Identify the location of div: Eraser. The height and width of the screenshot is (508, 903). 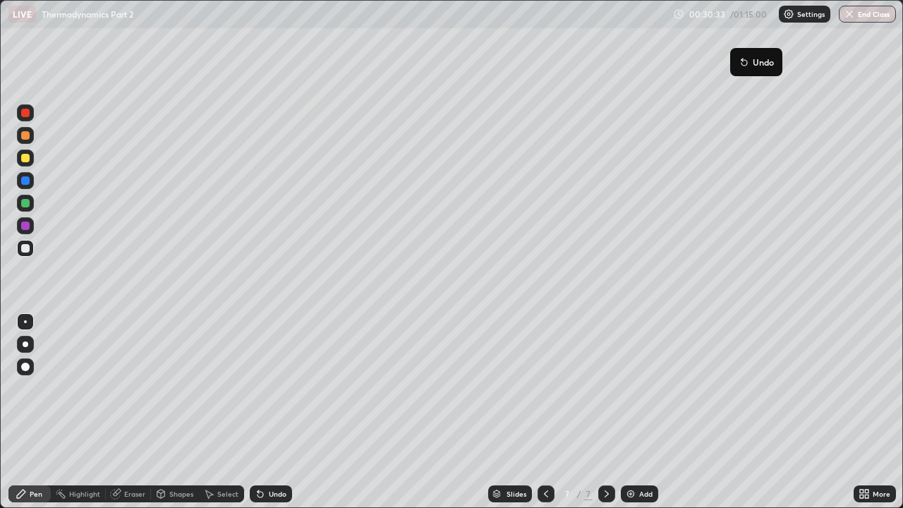
(135, 494).